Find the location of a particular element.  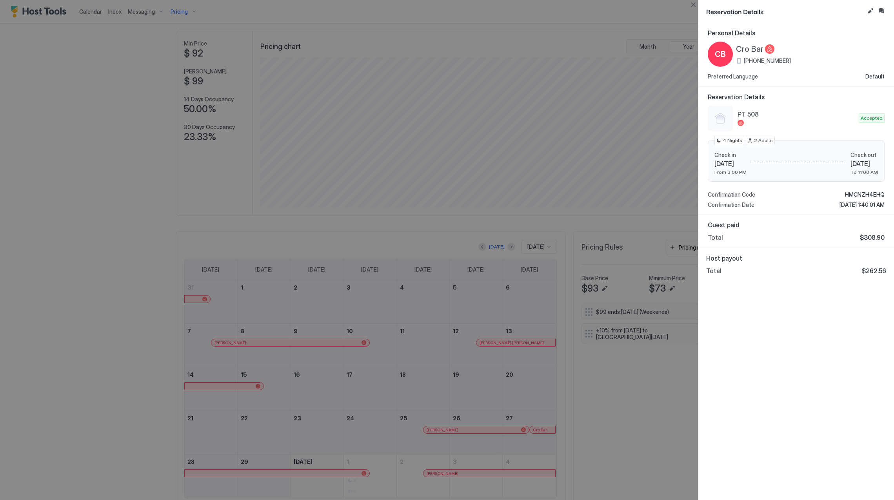

span: Check in is located at coordinates (731, 155).